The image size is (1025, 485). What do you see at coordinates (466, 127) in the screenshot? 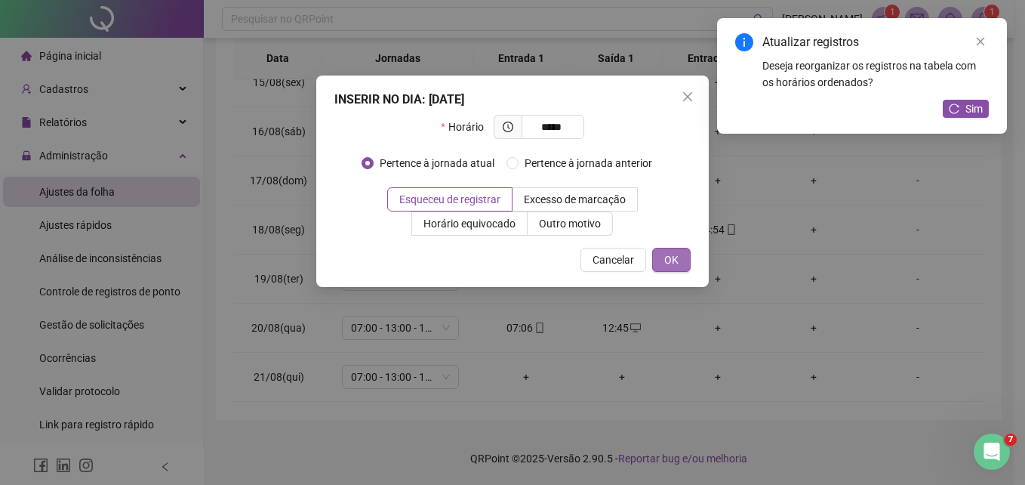
I see `label: Horário` at bounding box center [466, 127].